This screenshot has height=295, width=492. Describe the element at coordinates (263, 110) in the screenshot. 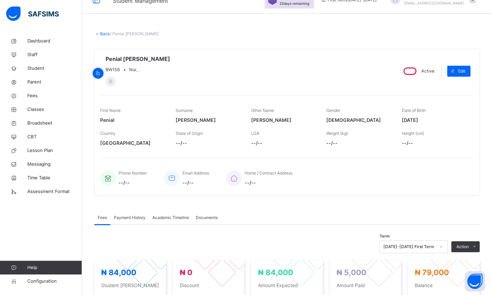

I see `span: Other Name` at that location.